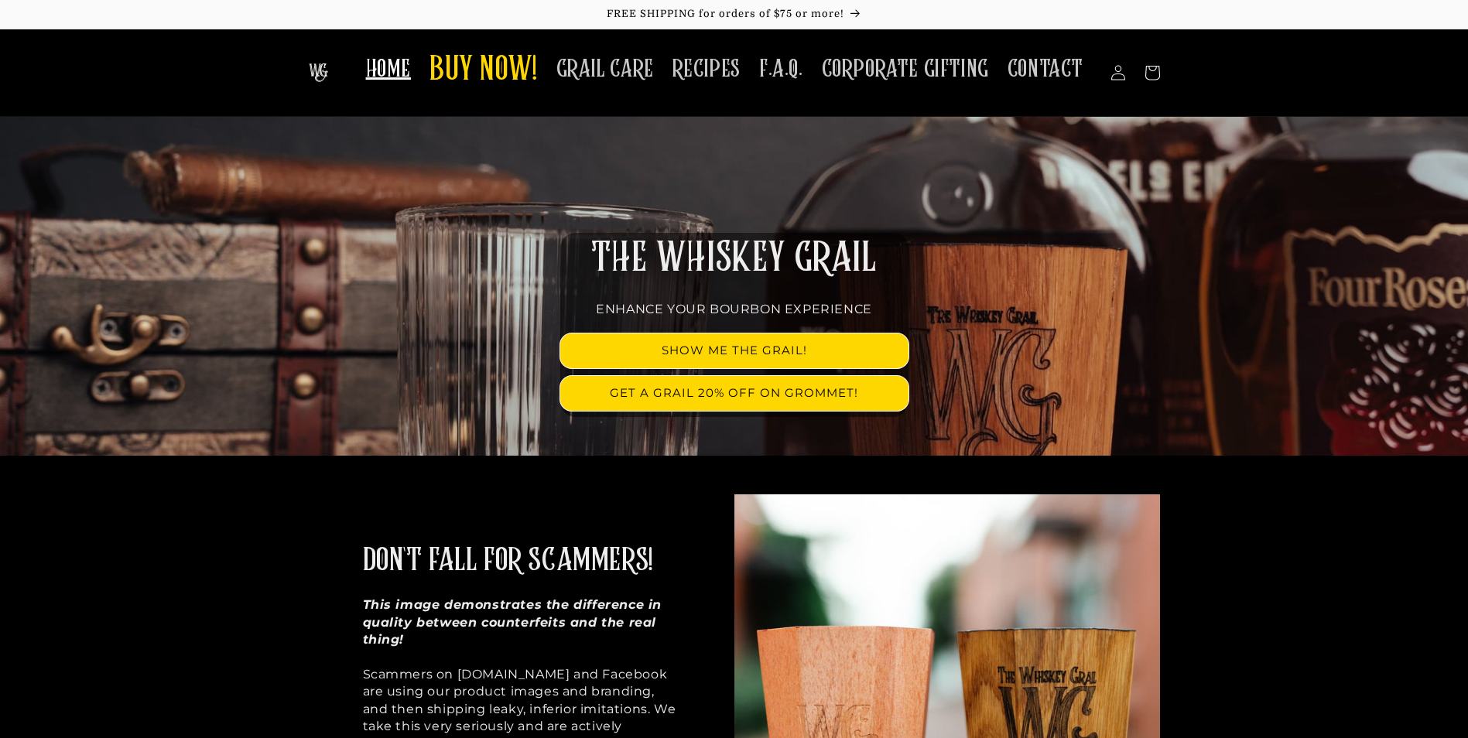  Describe the element at coordinates (1045, 69) in the screenshot. I see `a: CONTACT` at that location.